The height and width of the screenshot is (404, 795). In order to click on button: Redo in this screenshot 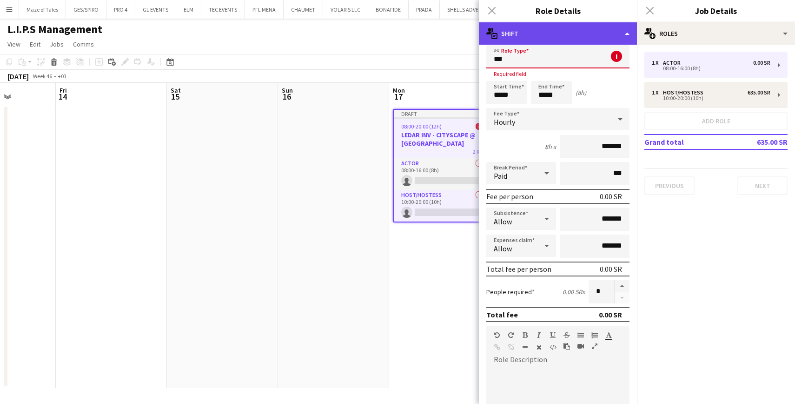, I will do `click(511, 335)`.